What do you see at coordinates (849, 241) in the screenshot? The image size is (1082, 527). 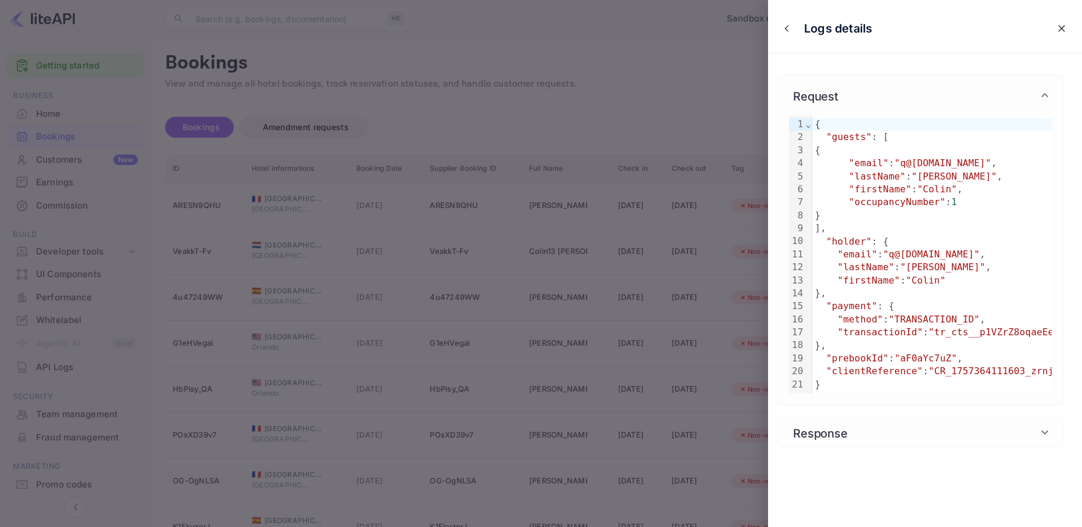 I see `span: "holder"` at bounding box center [849, 241].